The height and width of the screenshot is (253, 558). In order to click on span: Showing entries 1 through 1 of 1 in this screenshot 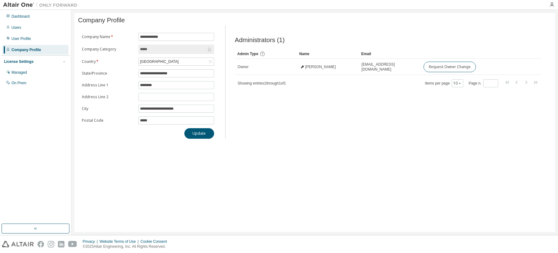, I will do `click(262, 83)`.